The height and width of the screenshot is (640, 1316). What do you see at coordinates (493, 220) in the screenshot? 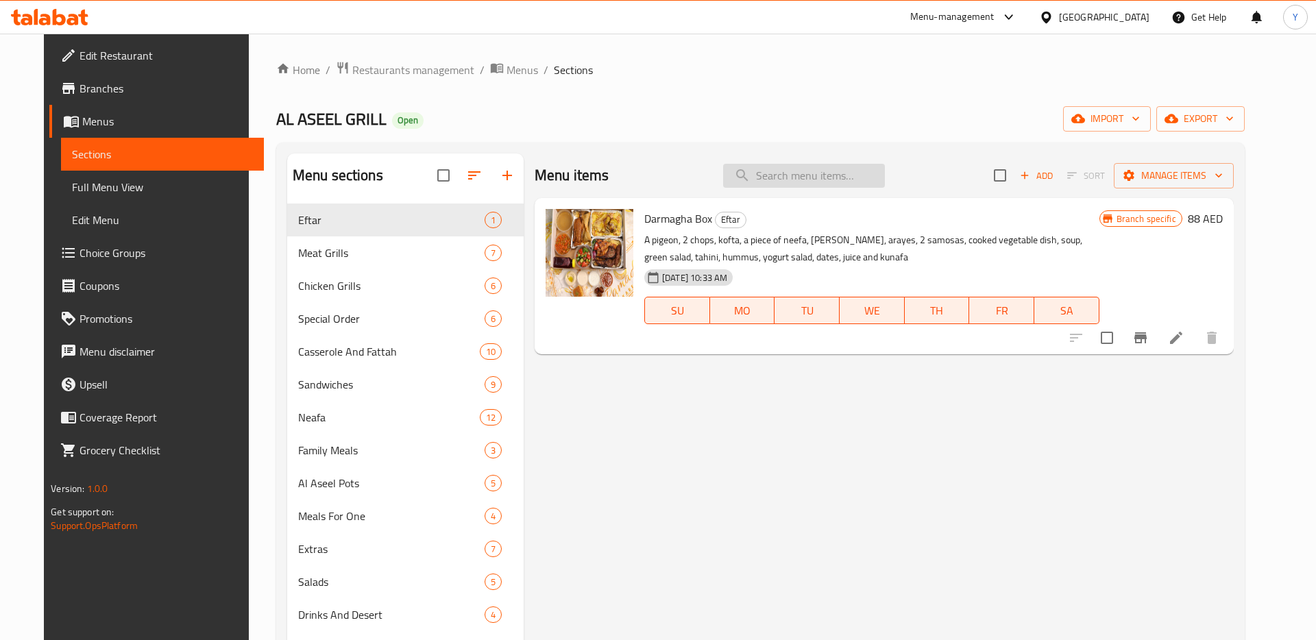
I see `span: 1` at bounding box center [493, 220].